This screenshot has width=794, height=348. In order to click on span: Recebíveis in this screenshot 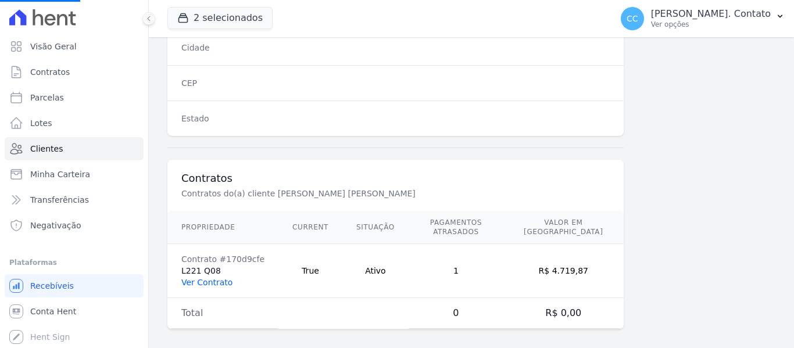, I will do `click(52, 286)`.